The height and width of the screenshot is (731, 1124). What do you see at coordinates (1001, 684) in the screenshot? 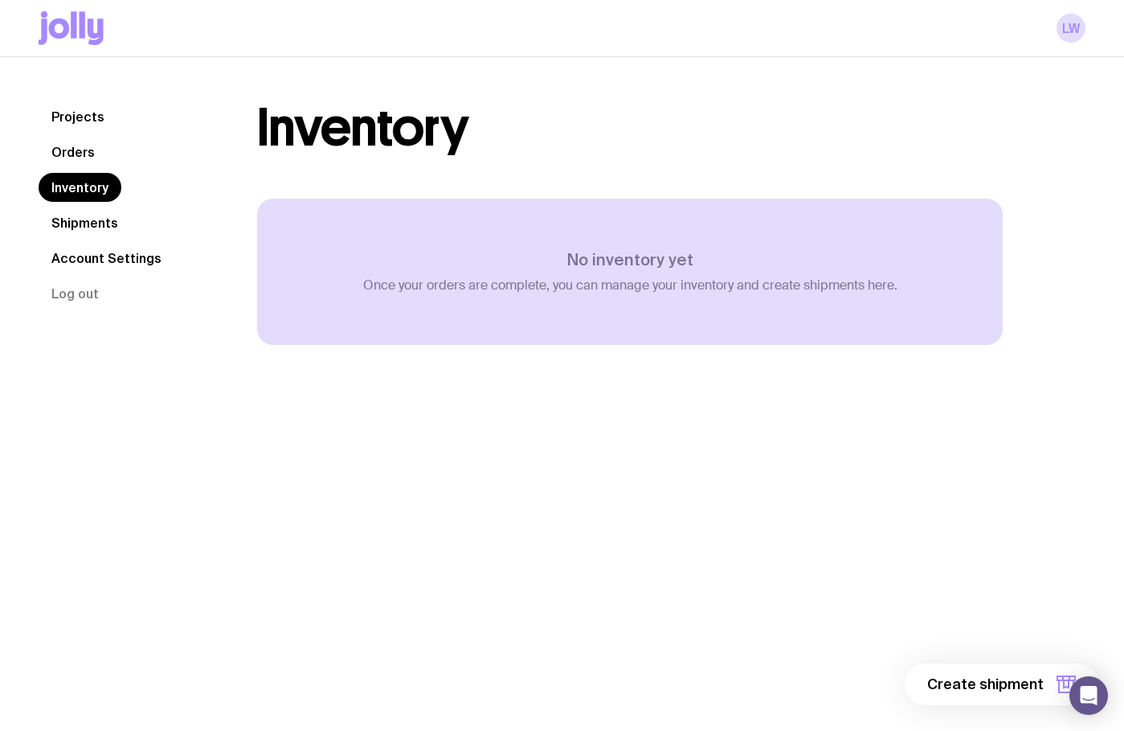
I see `button: Create shipment` at bounding box center [1001, 684].